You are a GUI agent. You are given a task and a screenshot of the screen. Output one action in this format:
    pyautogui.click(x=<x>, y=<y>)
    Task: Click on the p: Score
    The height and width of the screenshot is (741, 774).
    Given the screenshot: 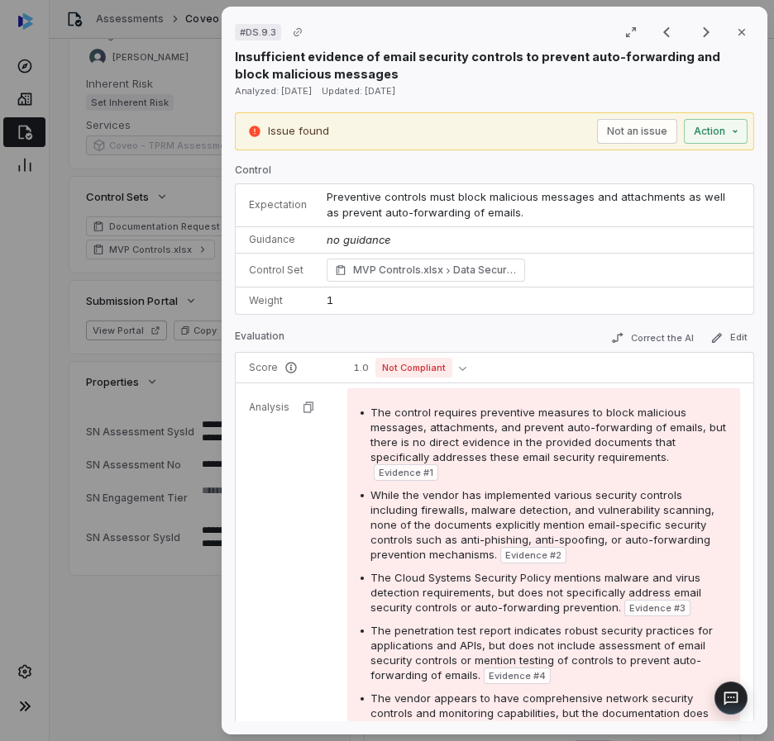 What is the action you would take?
    pyautogui.click(x=288, y=368)
    